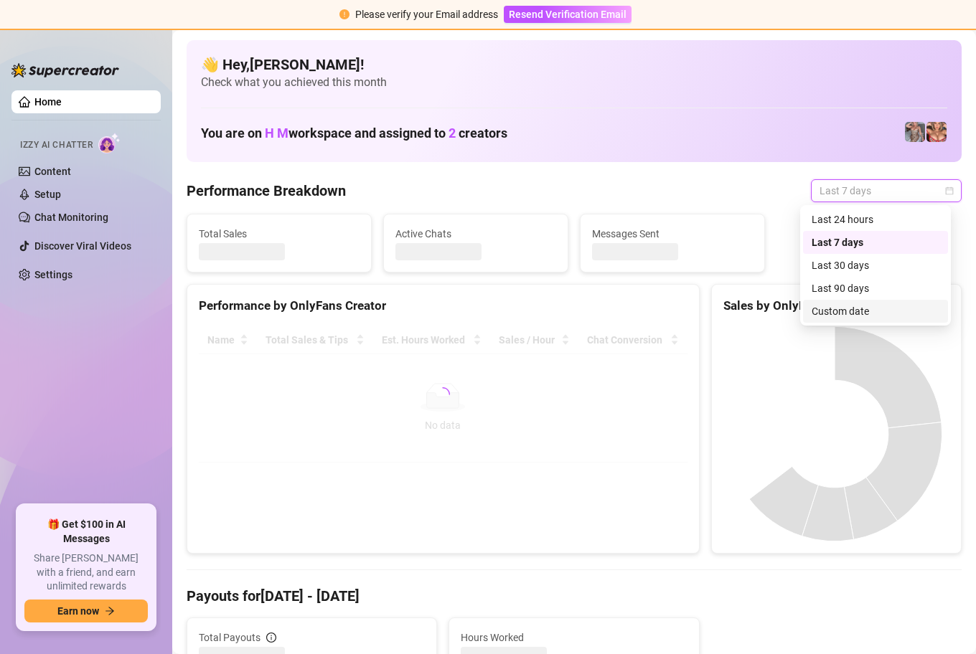 The height and width of the screenshot is (654, 976). I want to click on span: Last 7 days, so click(886, 191).